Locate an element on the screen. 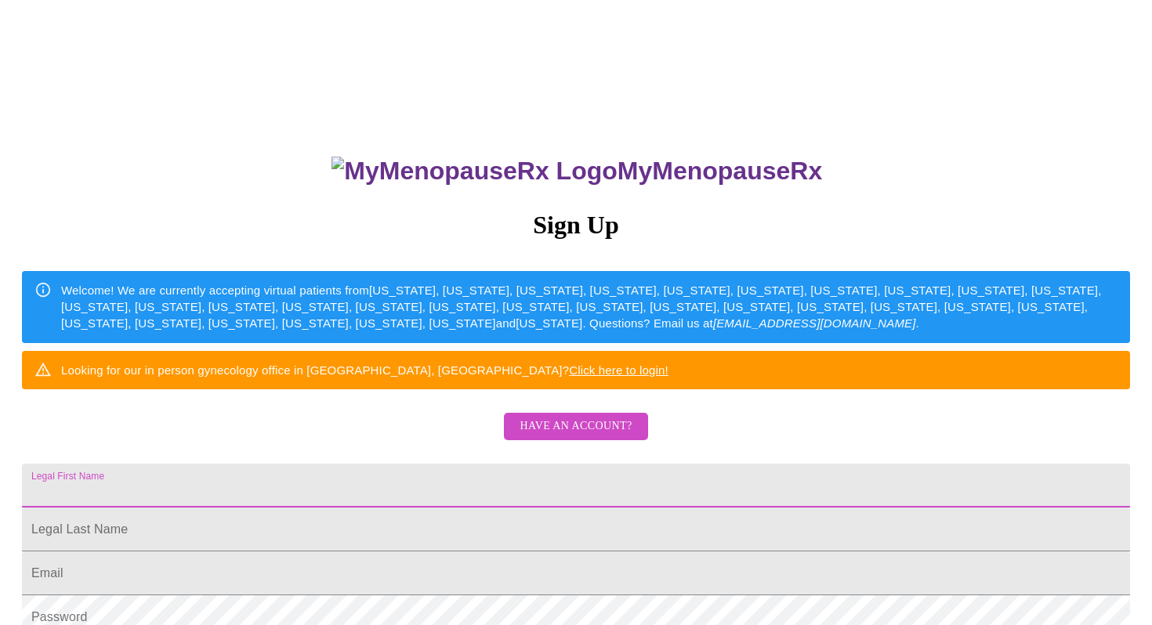 This screenshot has width=1152, height=625. a: Click here to login! is located at coordinates (618, 370).